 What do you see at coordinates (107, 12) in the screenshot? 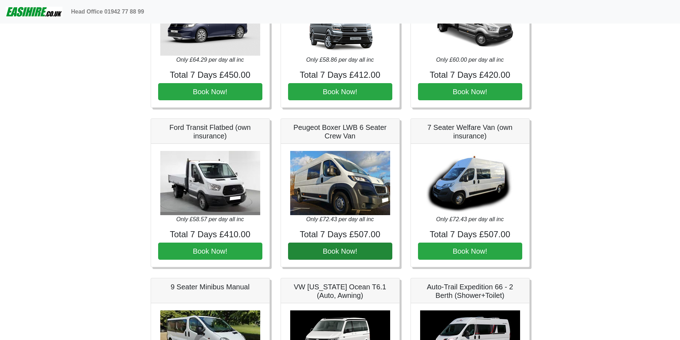
I see `a: Head Office 01942 77 88 99` at bounding box center [107, 12].